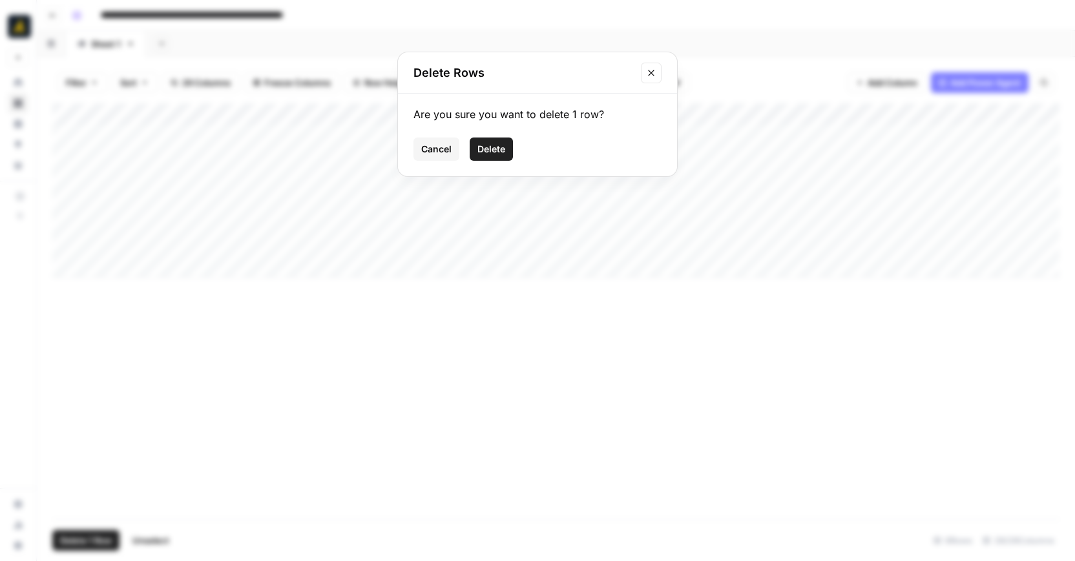 Image resolution: width=1075 pixels, height=561 pixels. What do you see at coordinates (491, 149) in the screenshot?
I see `span: Delete` at bounding box center [491, 149].